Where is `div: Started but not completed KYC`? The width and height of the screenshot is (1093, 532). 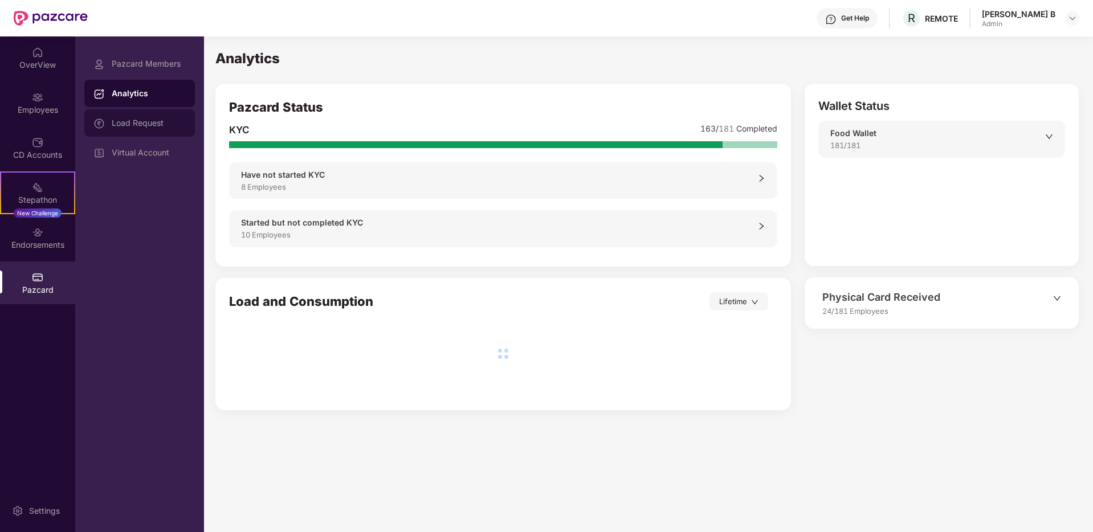
div: Started but not completed KYC is located at coordinates (499, 223).